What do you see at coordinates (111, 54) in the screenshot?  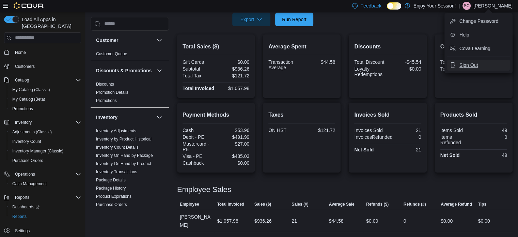 I see `span: Customer Queue` at bounding box center [111, 54].